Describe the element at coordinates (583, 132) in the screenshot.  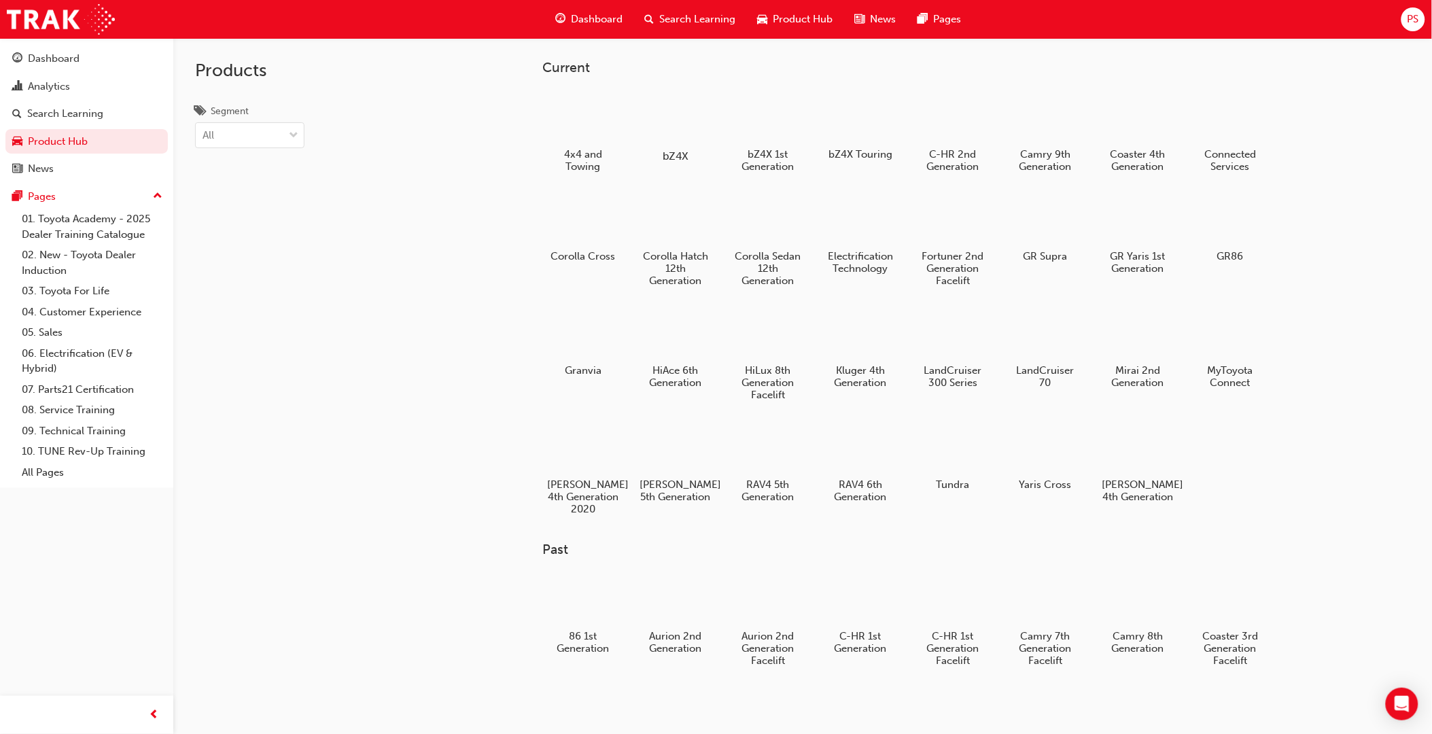
I see `a: 4x4 and Towing` at that location.